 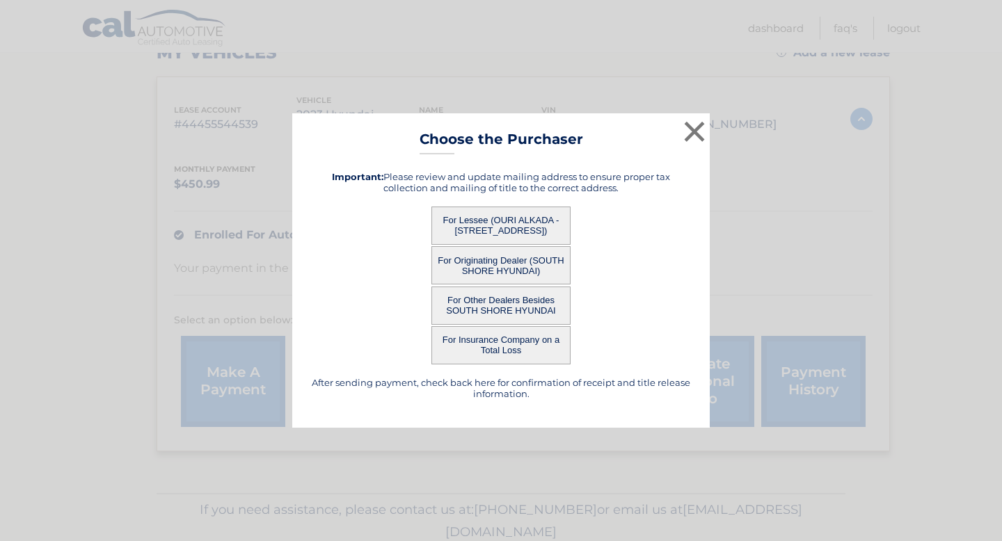 What do you see at coordinates (501, 345) in the screenshot?
I see `button: For Insurance Company on a Total Loss` at bounding box center [501, 345].